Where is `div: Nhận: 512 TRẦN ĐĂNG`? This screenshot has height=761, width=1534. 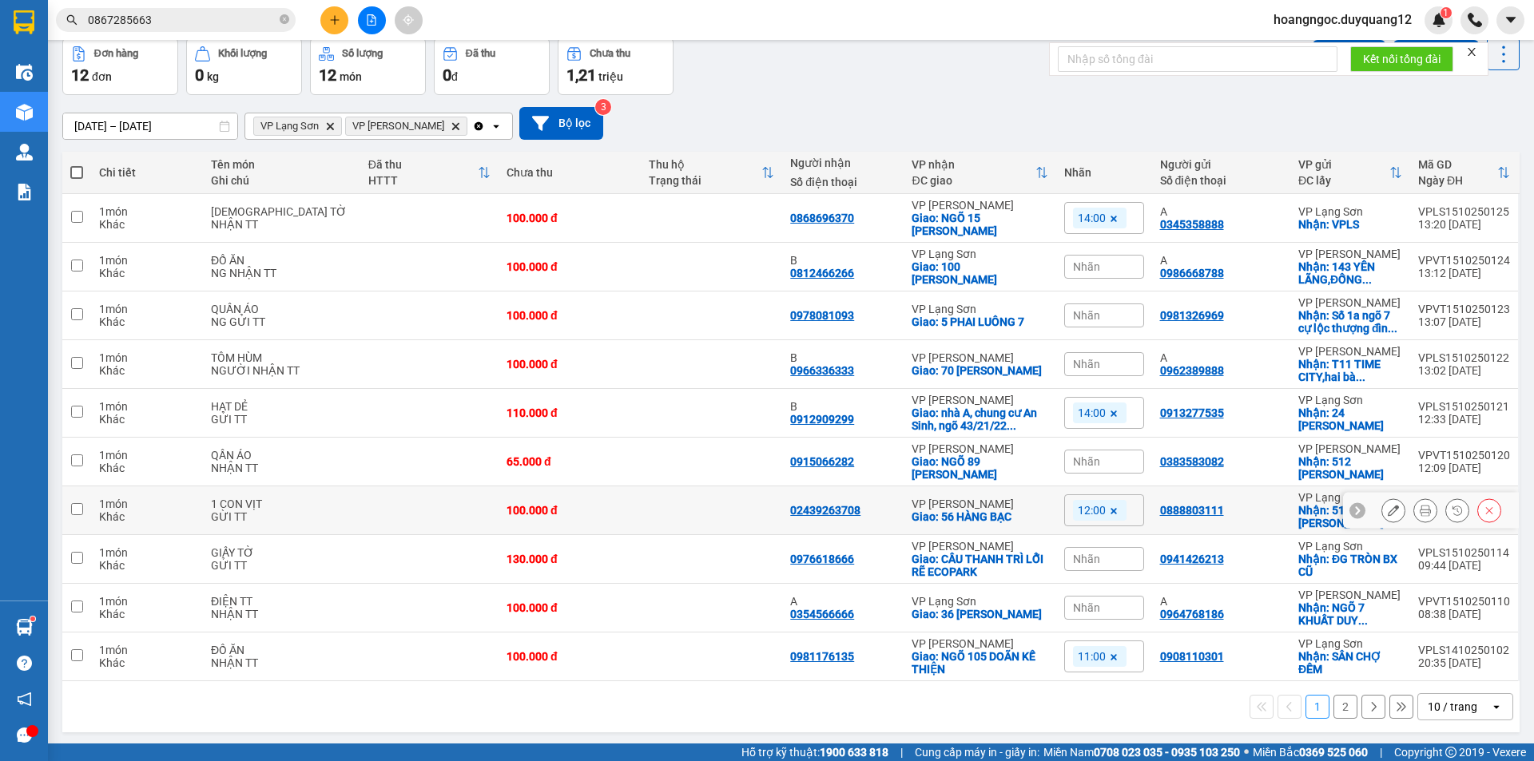 div: Nhận: 512 TRẦN ĐĂNG is located at coordinates (1350, 517).